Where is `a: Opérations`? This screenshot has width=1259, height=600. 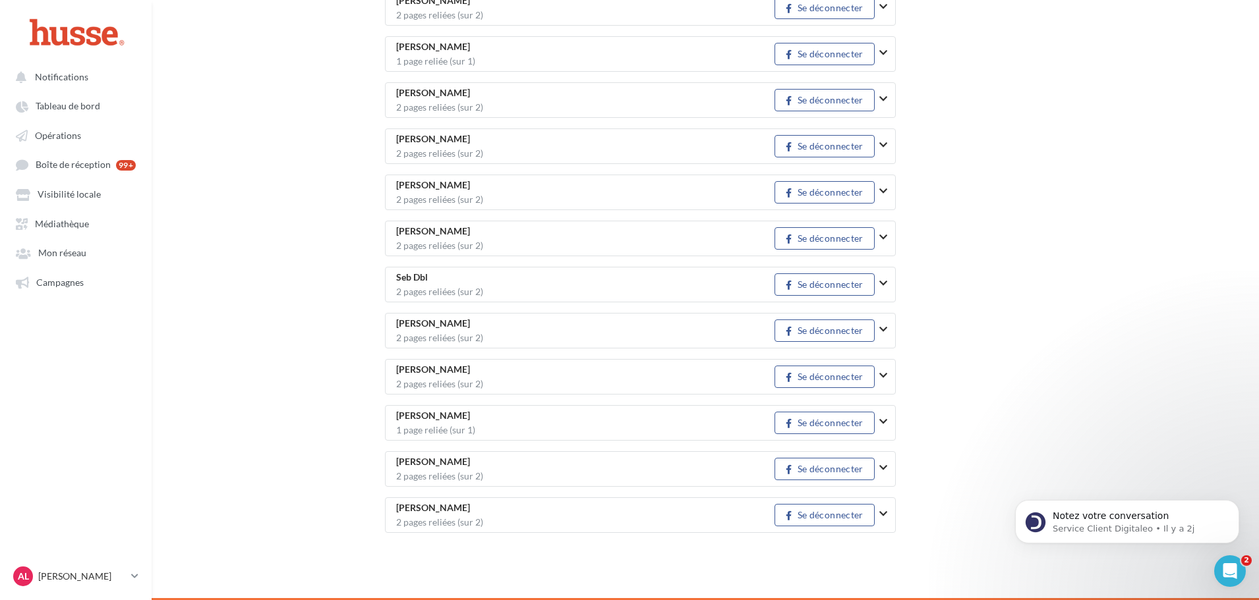 a: Opérations is located at coordinates (76, 135).